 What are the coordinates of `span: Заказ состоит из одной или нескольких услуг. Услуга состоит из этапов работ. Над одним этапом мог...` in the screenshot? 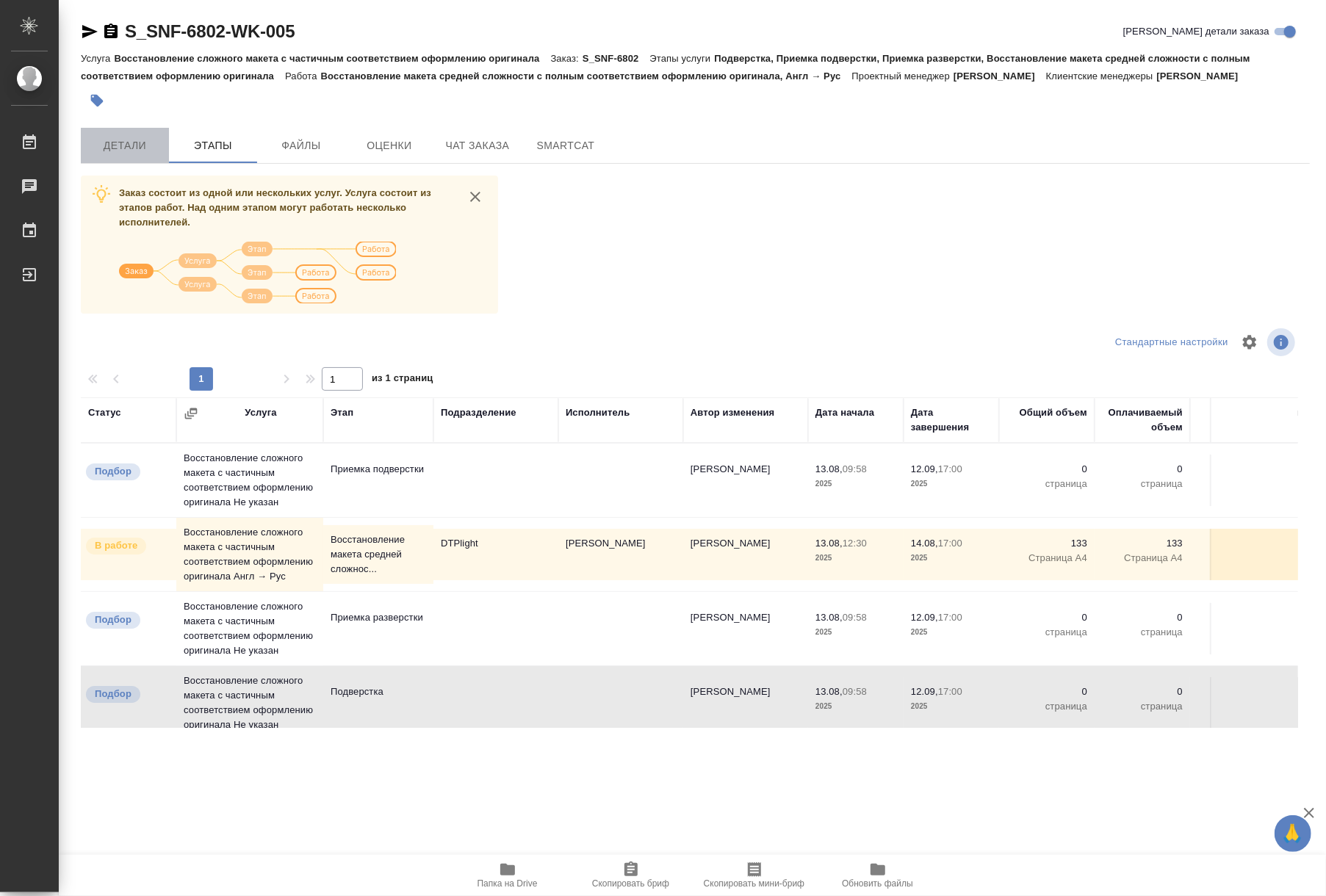 It's located at (275, 207).